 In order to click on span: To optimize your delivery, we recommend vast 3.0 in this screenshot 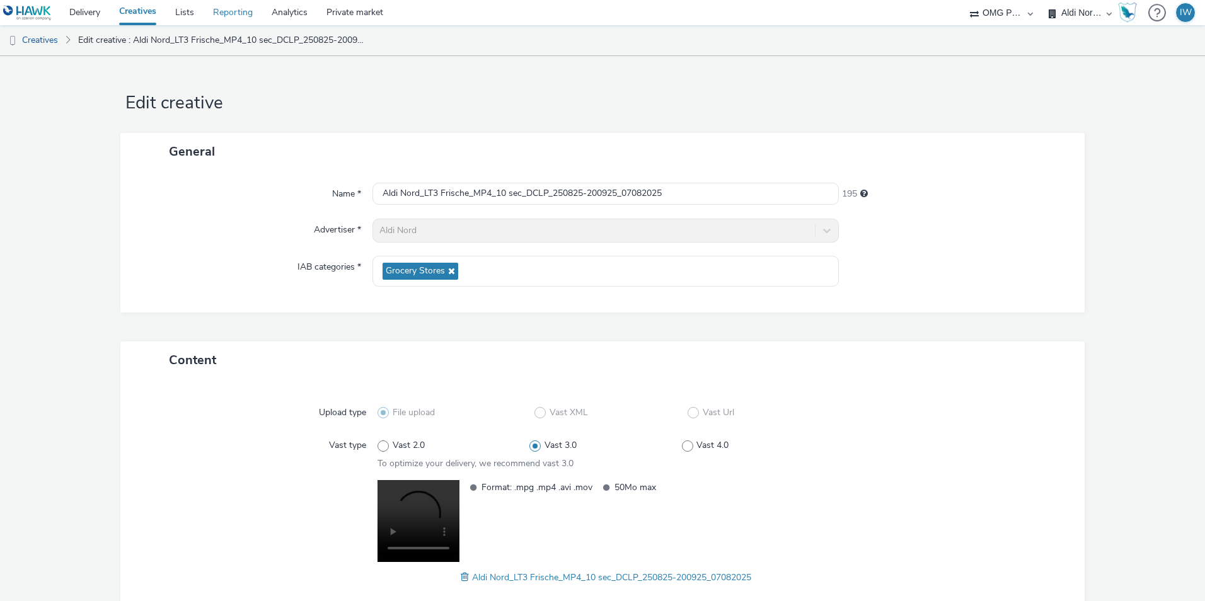, I will do `click(475, 463)`.